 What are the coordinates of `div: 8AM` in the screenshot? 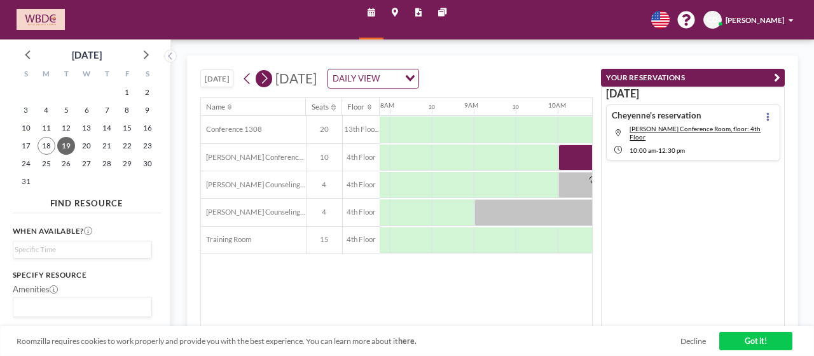 It's located at (387, 105).